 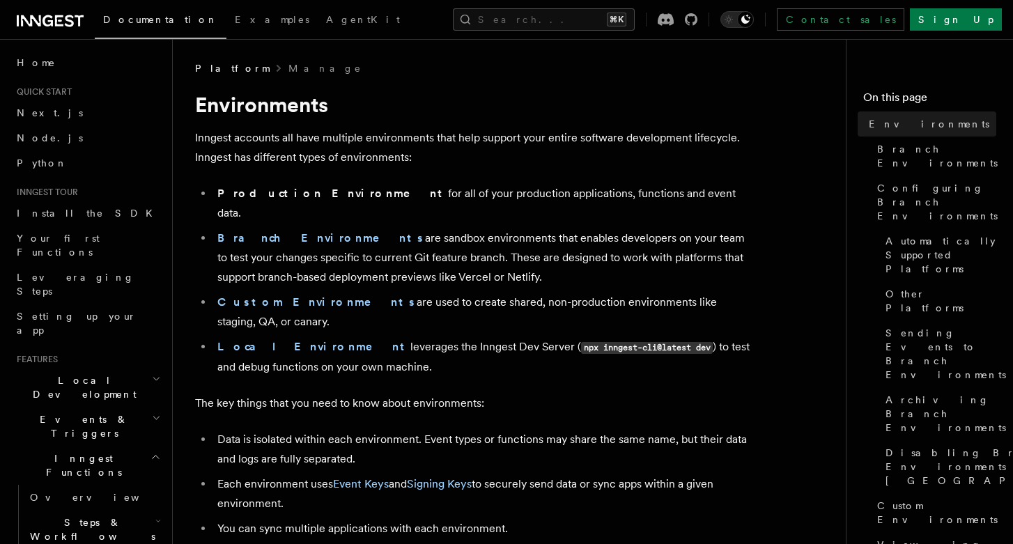 What do you see at coordinates (483, 203) in the screenshot?
I see `li: for all of your production applications, functions and event data.` at bounding box center [483, 203].